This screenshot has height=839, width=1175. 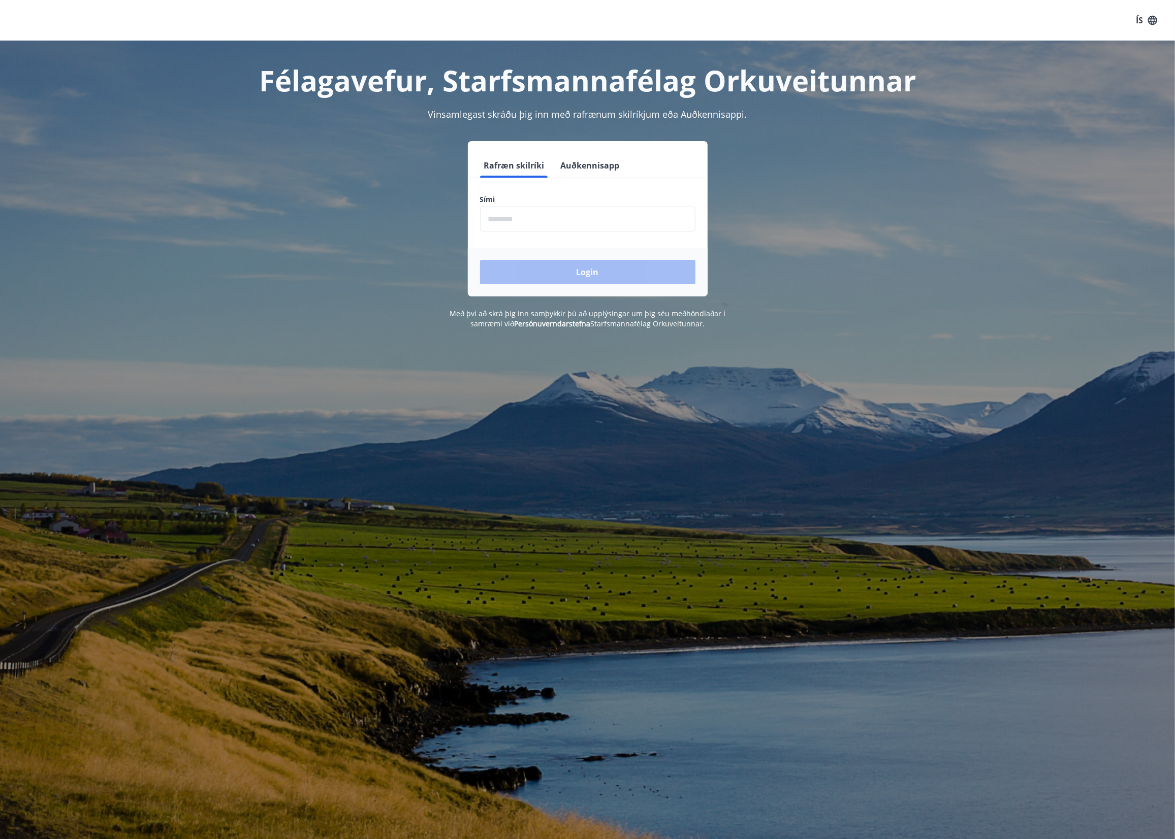 What do you see at coordinates (588, 80) in the screenshot?
I see `h1: Félagavefur, Starfsmannafélag Orkuveitunnar` at bounding box center [588, 80].